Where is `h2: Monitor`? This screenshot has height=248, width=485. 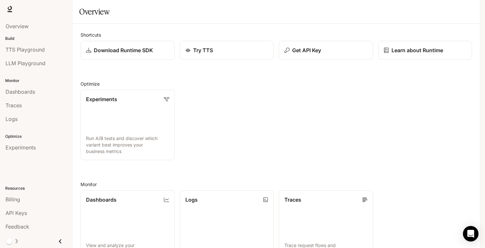
h2: Monitor is located at coordinates (276, 184).